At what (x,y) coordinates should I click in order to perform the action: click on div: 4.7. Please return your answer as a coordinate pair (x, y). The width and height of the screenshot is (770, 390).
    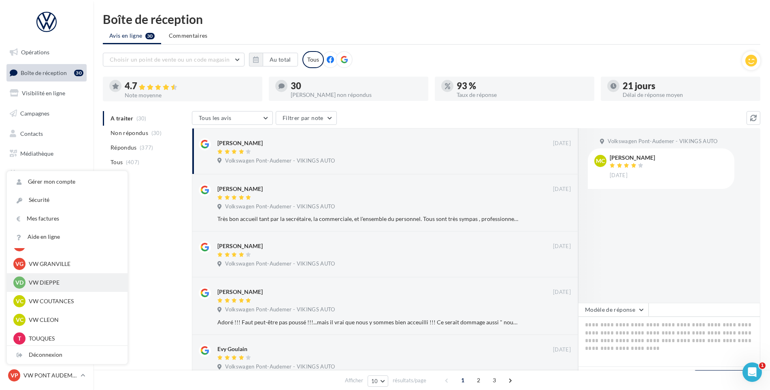
    Looking at the image, I should click on (190, 86).